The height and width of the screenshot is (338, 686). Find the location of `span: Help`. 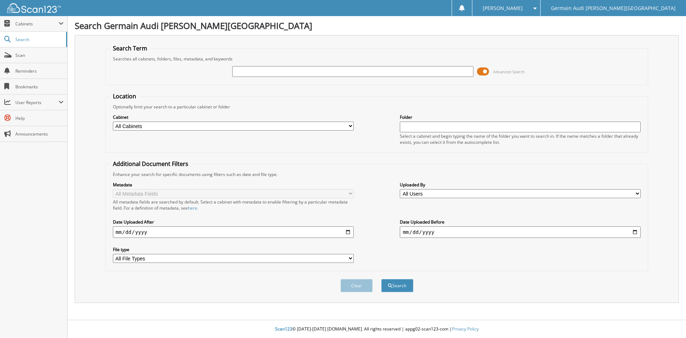

span: Help is located at coordinates (39, 118).